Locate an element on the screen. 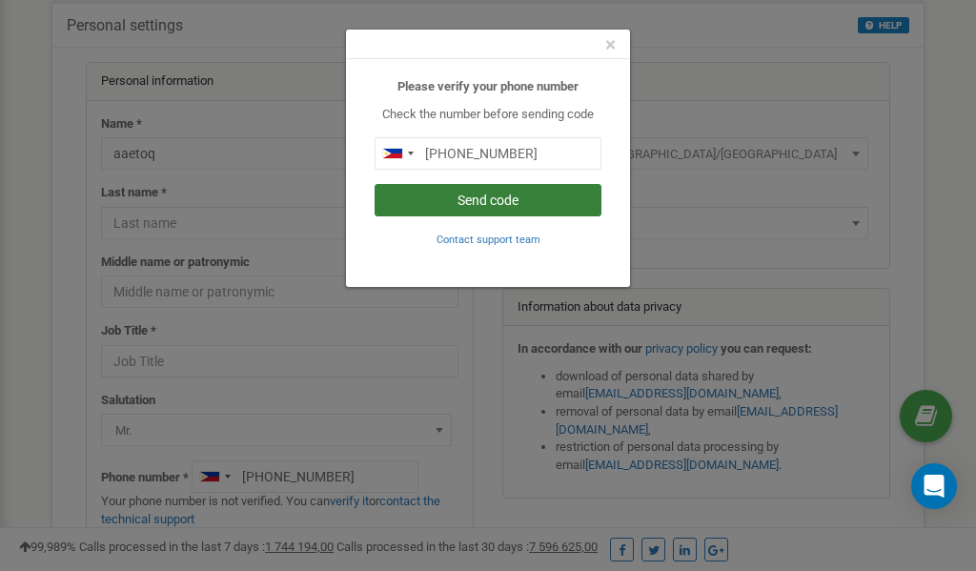  a: Contact support team is located at coordinates (488, 238).